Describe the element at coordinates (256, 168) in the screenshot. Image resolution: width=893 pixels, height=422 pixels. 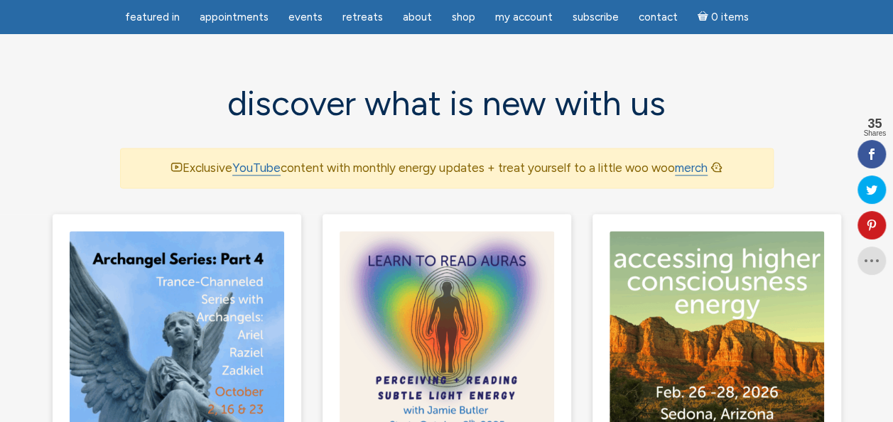
I see `a: YouTube` at that location.